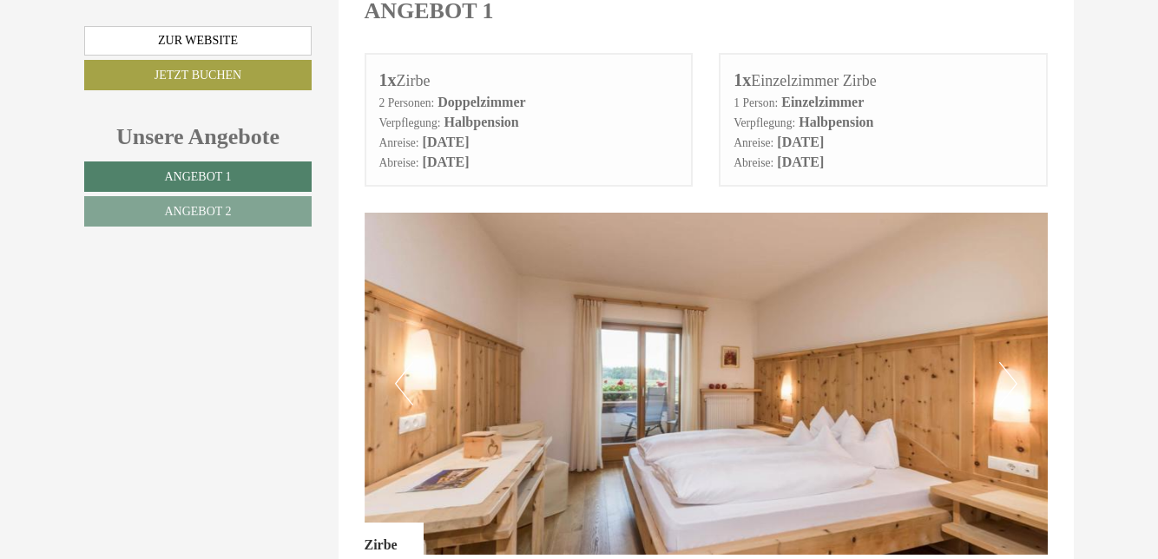 The image size is (1158, 559). I want to click on button: Next, so click(1008, 384).